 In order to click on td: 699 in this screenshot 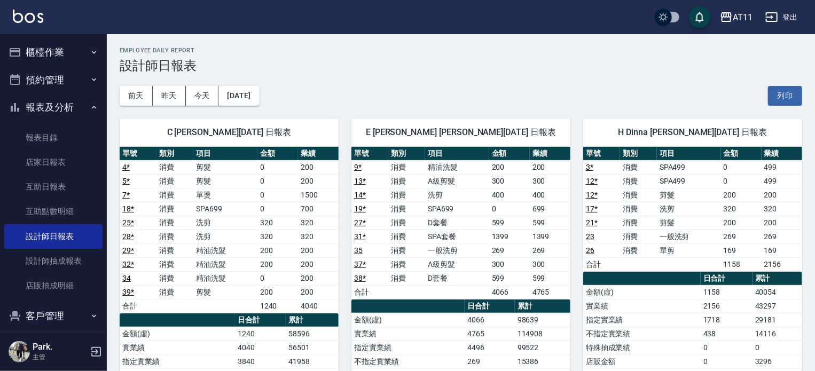, I will do `click(550, 209)`.